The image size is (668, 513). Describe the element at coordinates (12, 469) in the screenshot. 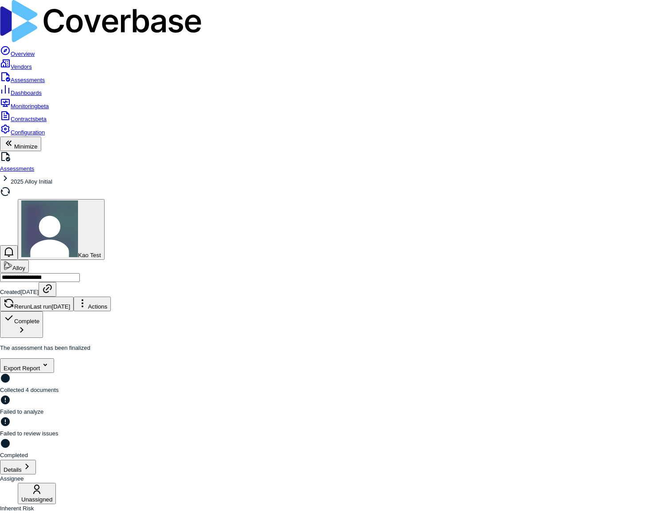

I see `span: Details` at that location.